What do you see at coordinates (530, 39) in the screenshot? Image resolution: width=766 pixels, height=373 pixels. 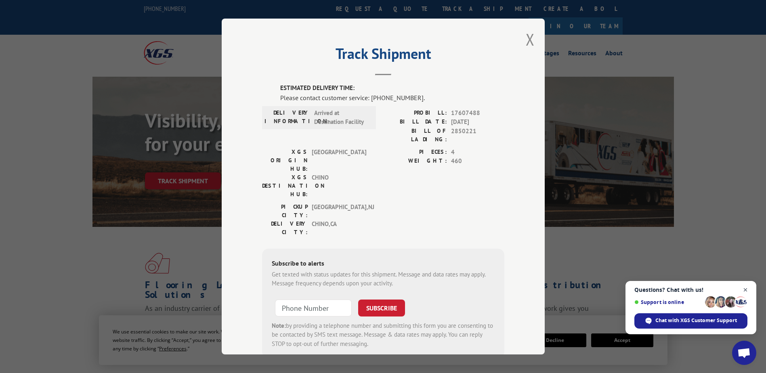 I see `button: Close modal` at bounding box center [530, 39].